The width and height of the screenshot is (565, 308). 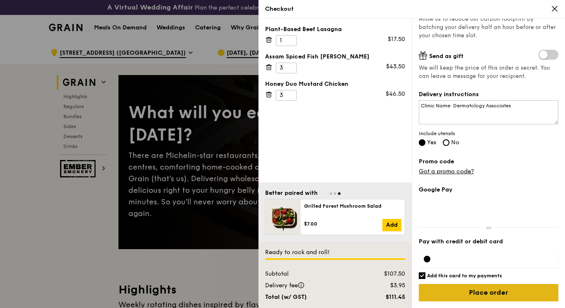 I want to click on div: $7.00, so click(x=343, y=224).